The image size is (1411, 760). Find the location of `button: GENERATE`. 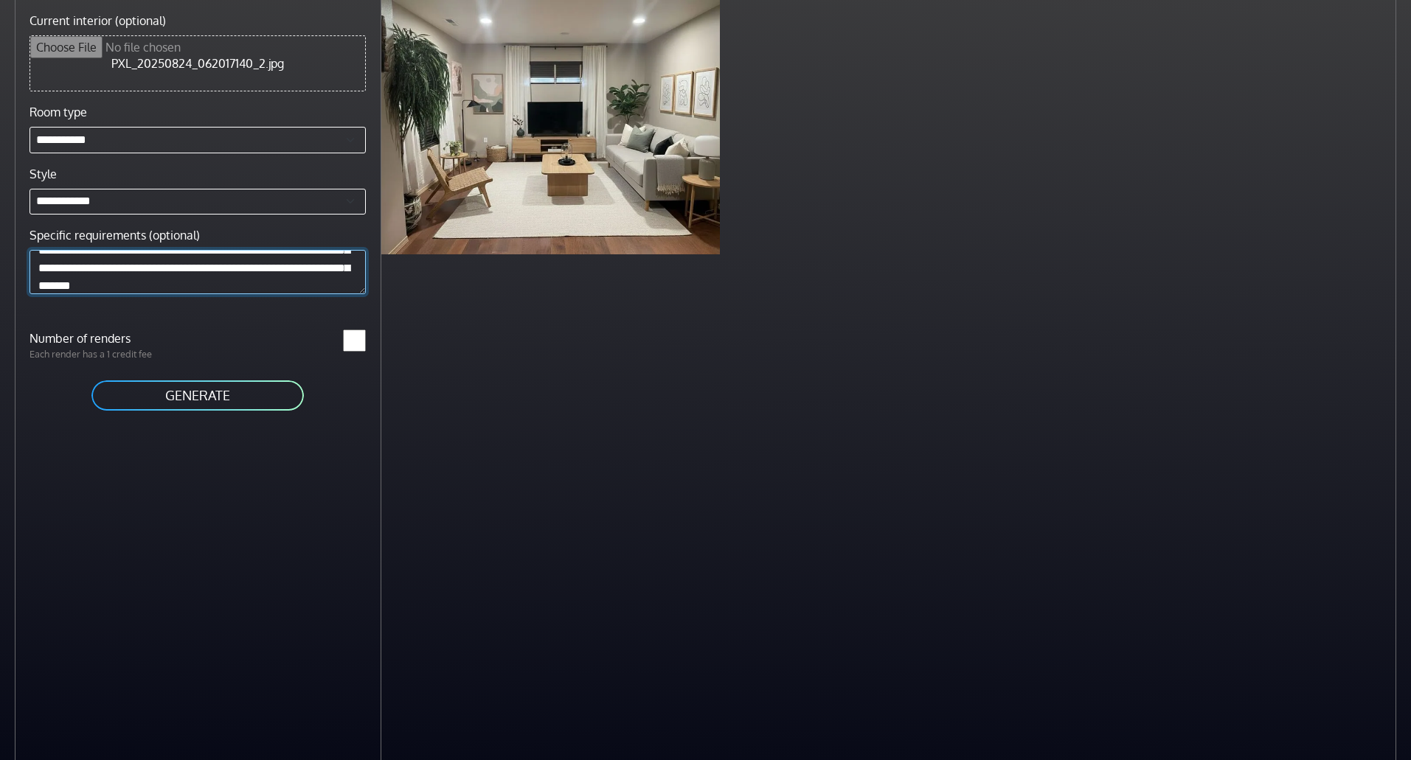

button: GENERATE is located at coordinates (198, 395).